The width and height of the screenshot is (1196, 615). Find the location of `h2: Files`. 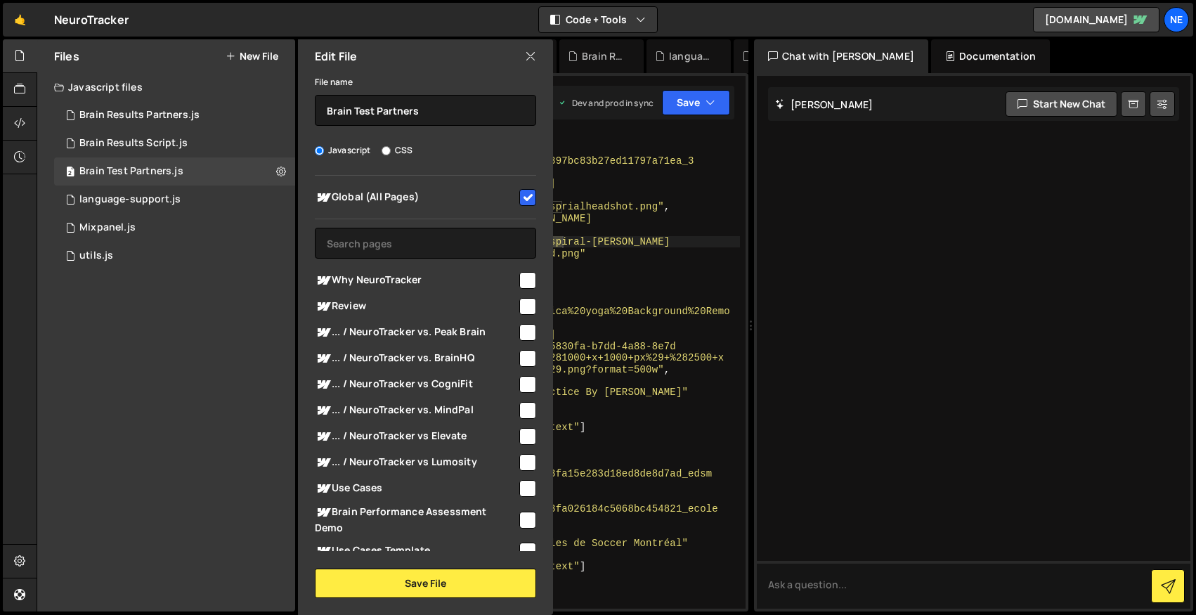

h2: Files is located at coordinates (67, 56).